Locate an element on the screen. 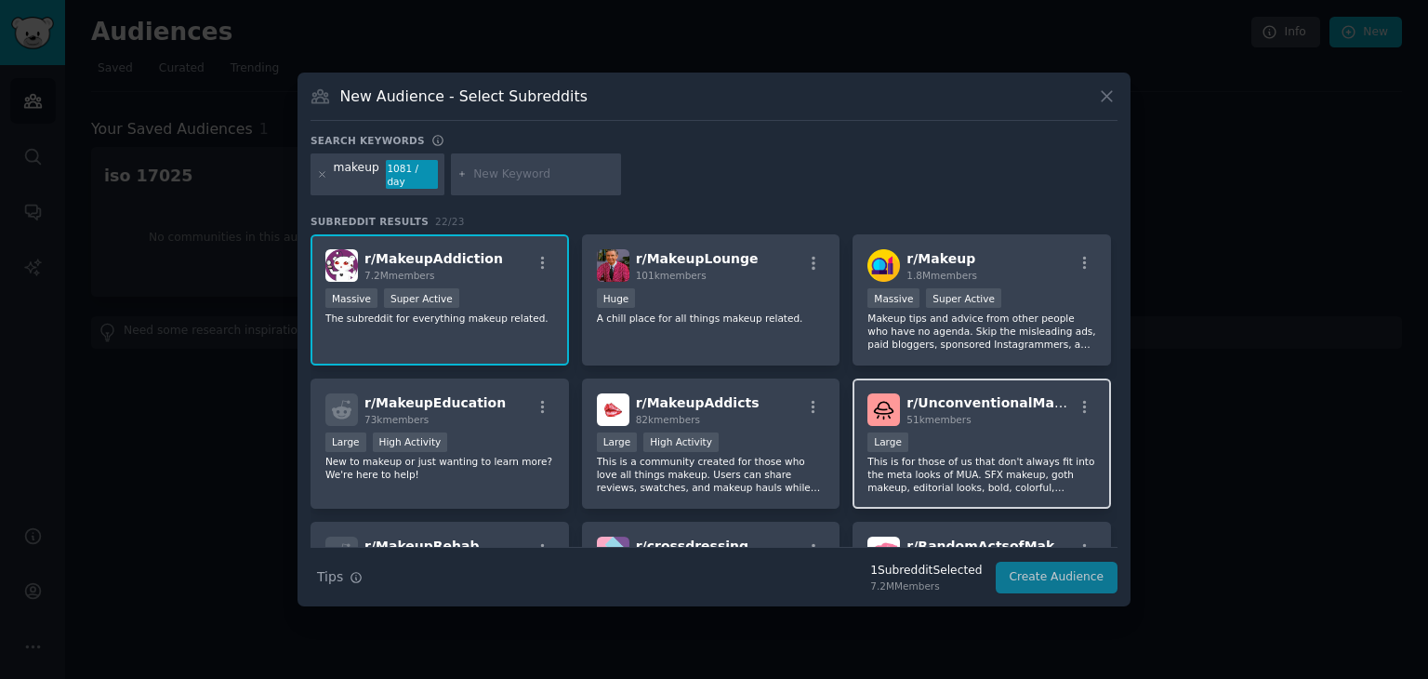 This screenshot has height=679, width=1428. h3: New Audience - Select Subreddits is located at coordinates (464, 96).